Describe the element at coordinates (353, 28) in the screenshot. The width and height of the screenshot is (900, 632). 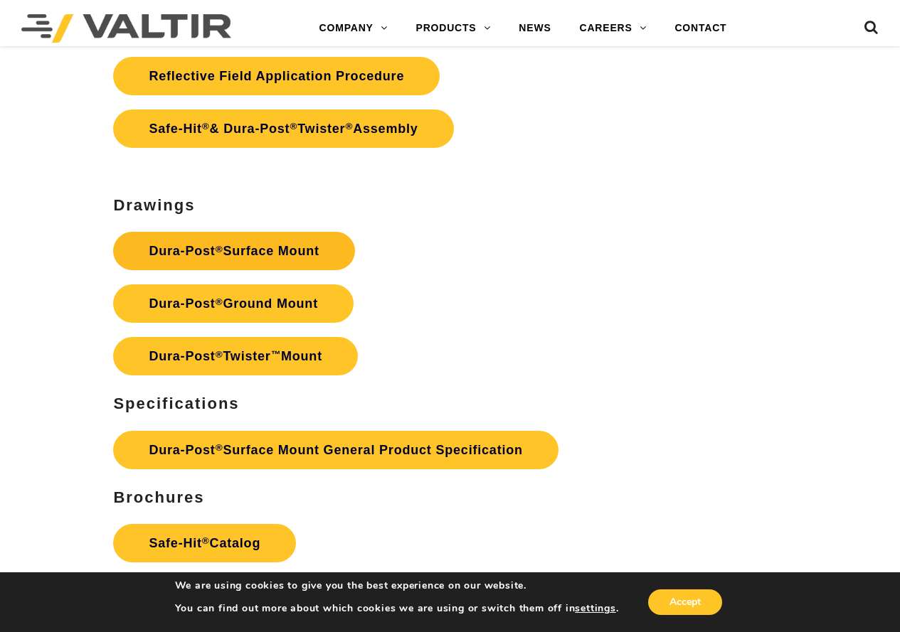
I see `a: COMPANY` at that location.